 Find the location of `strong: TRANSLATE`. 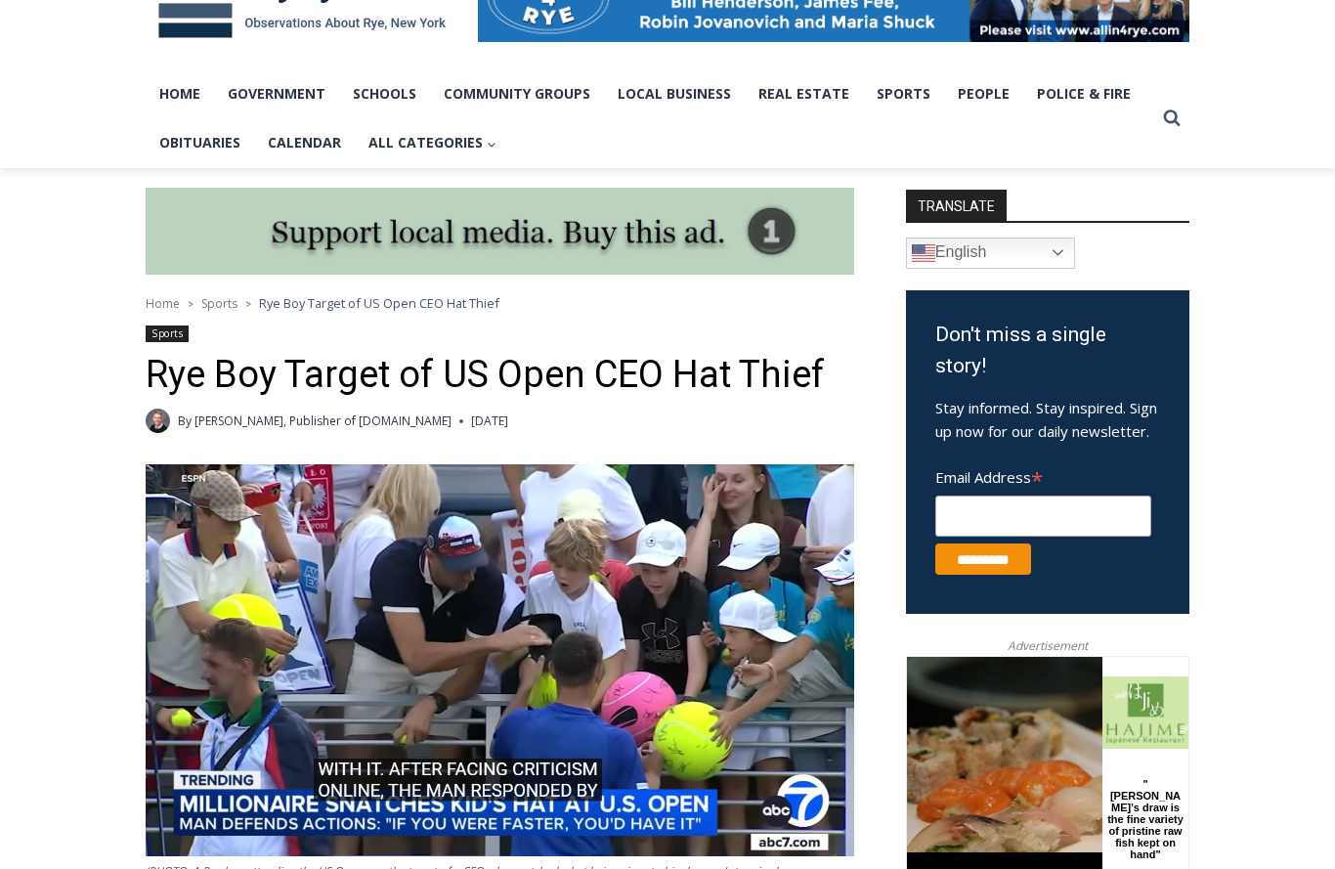

strong: TRANSLATE is located at coordinates (956, 205).